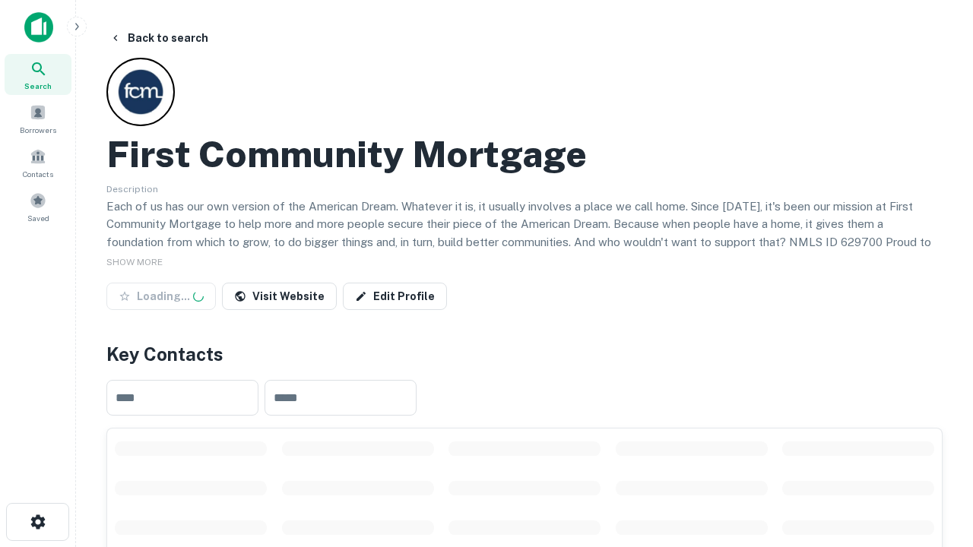  Describe the element at coordinates (38, 130) in the screenshot. I see `span: Borrowers` at that location.